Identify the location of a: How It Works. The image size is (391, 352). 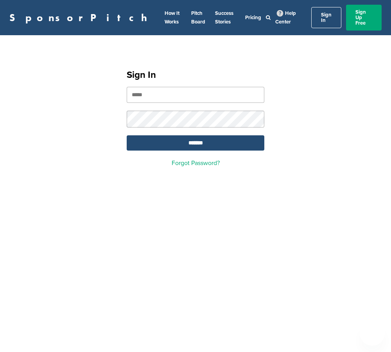
(172, 18).